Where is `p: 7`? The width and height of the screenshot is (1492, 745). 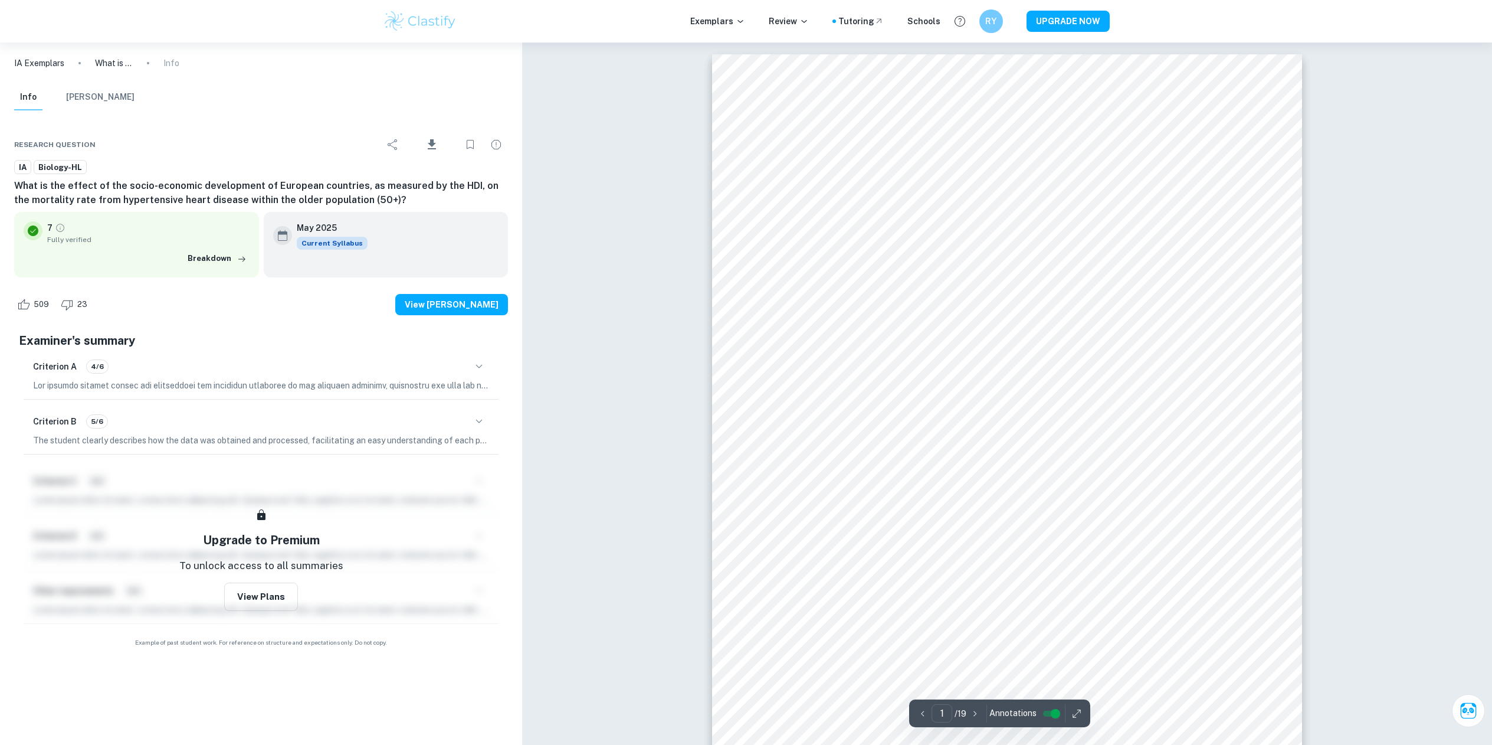 p: 7 is located at coordinates (50, 228).